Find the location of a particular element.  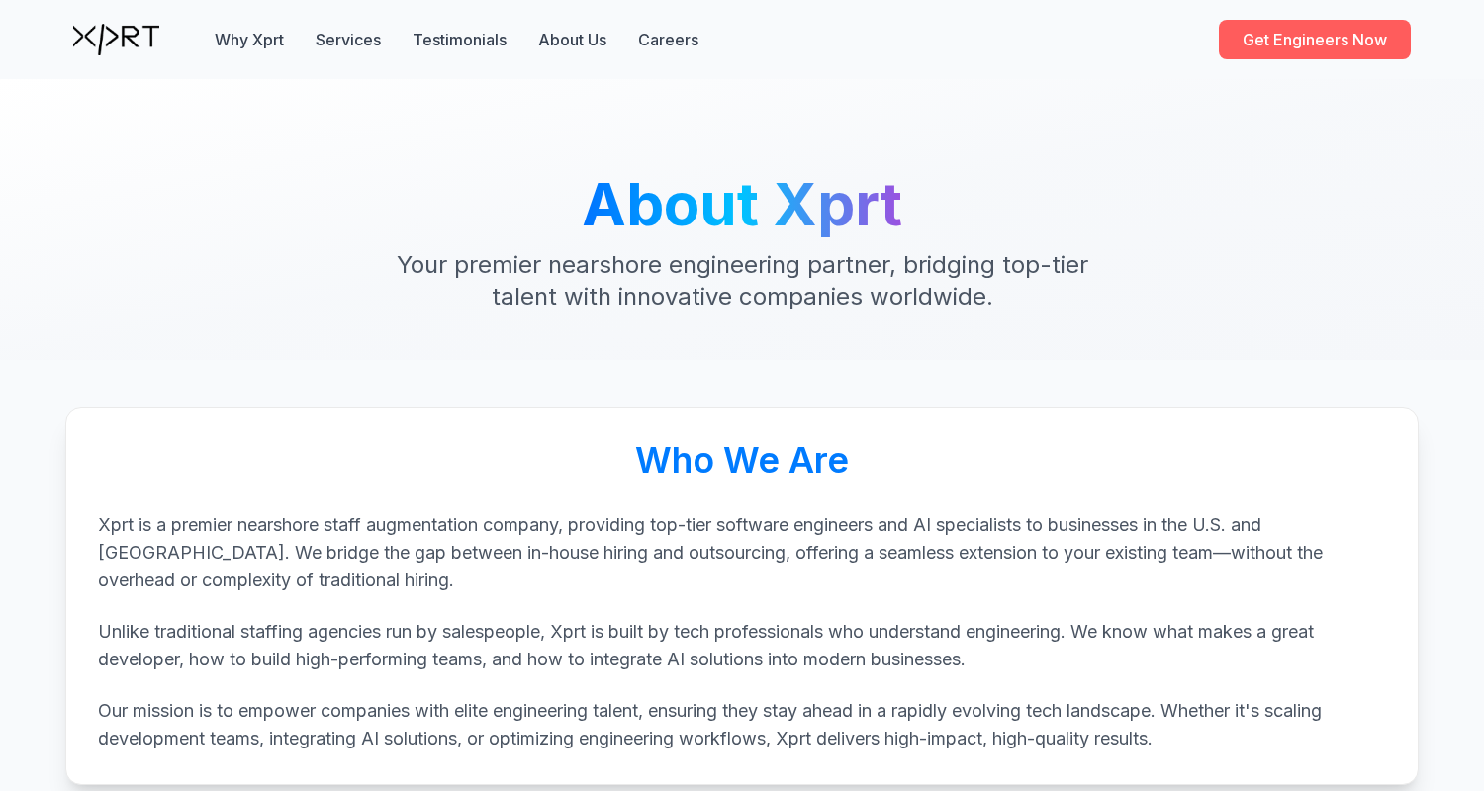

p: Xprt is a premier nearshore staff augmentation company, providing top-tier software engineers and... is located at coordinates (742, 553).